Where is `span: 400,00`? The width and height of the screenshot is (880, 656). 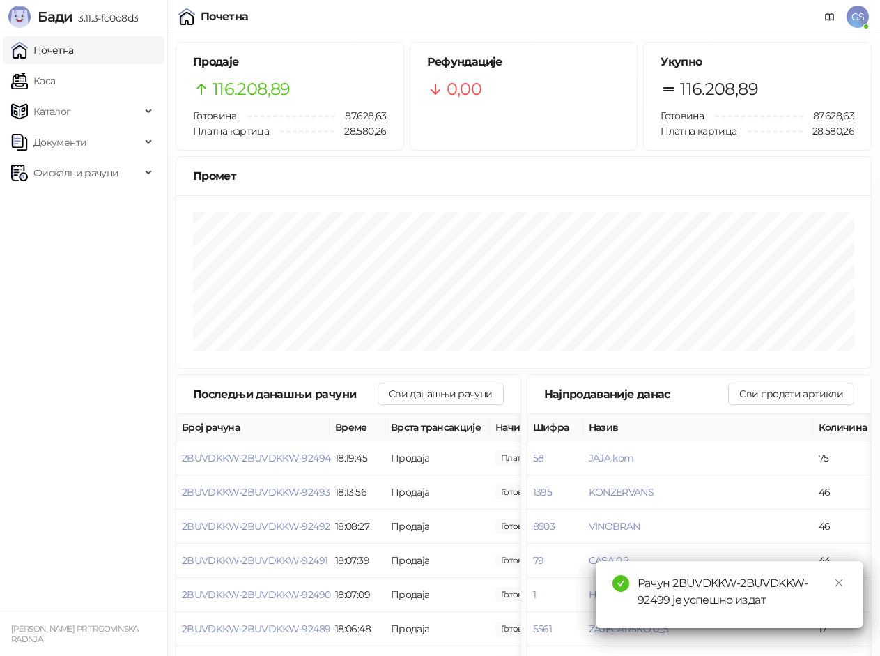
span: 400,00 is located at coordinates (519, 594).